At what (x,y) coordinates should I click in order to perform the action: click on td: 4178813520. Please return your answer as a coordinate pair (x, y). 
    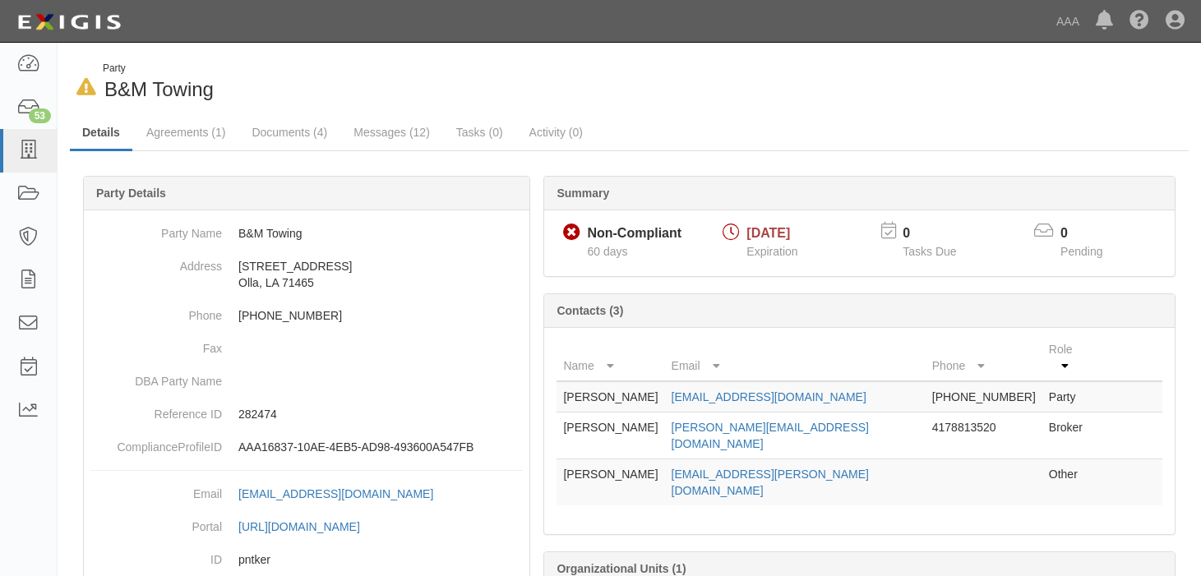
    Looking at the image, I should click on (984, 436).